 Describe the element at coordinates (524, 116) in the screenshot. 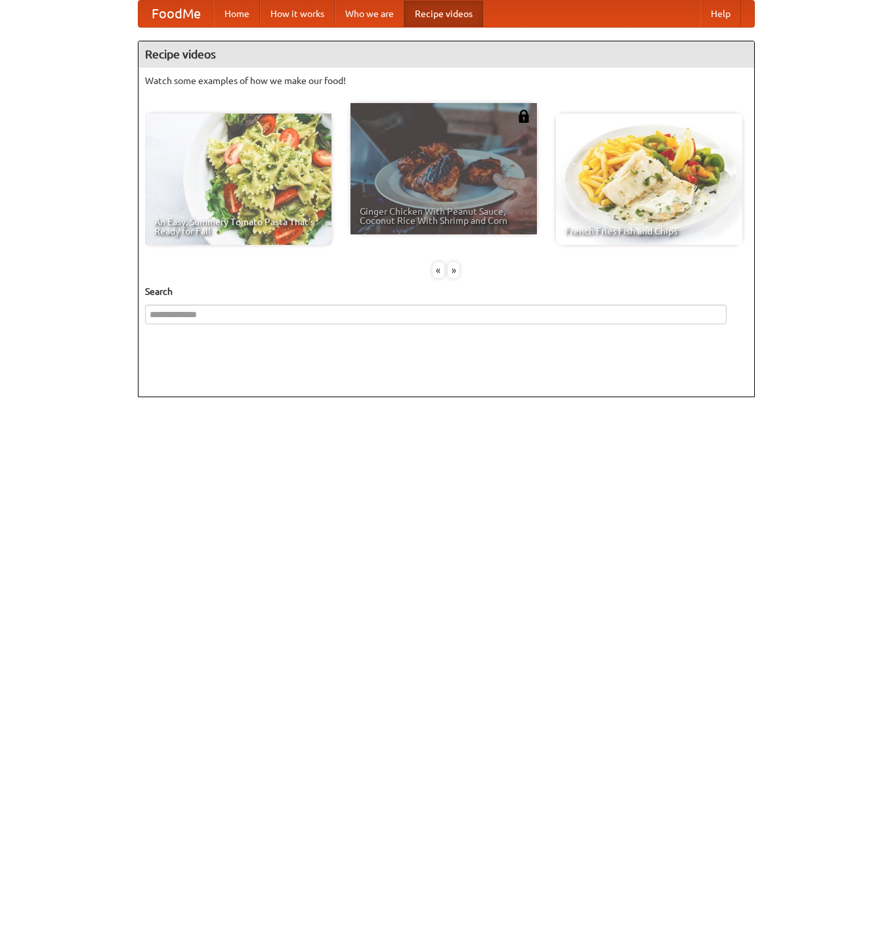

I see `img: 483408.png` at that location.